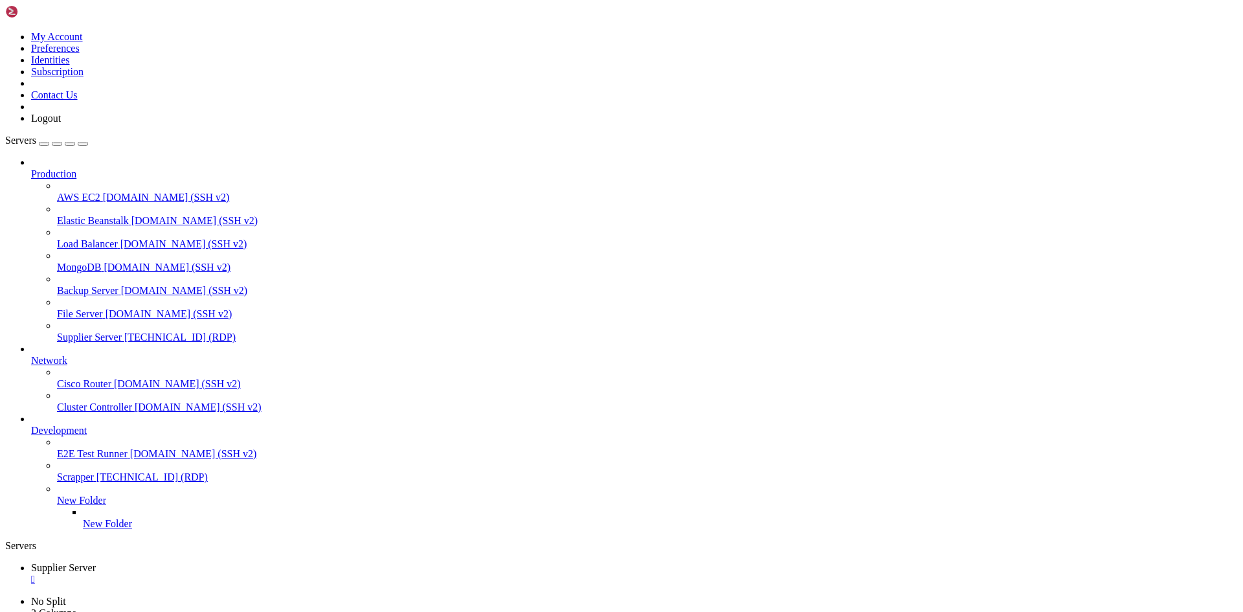 The height and width of the screenshot is (612, 1243). Describe the element at coordinates (54, 173) in the screenshot. I see `span: Production` at that location.